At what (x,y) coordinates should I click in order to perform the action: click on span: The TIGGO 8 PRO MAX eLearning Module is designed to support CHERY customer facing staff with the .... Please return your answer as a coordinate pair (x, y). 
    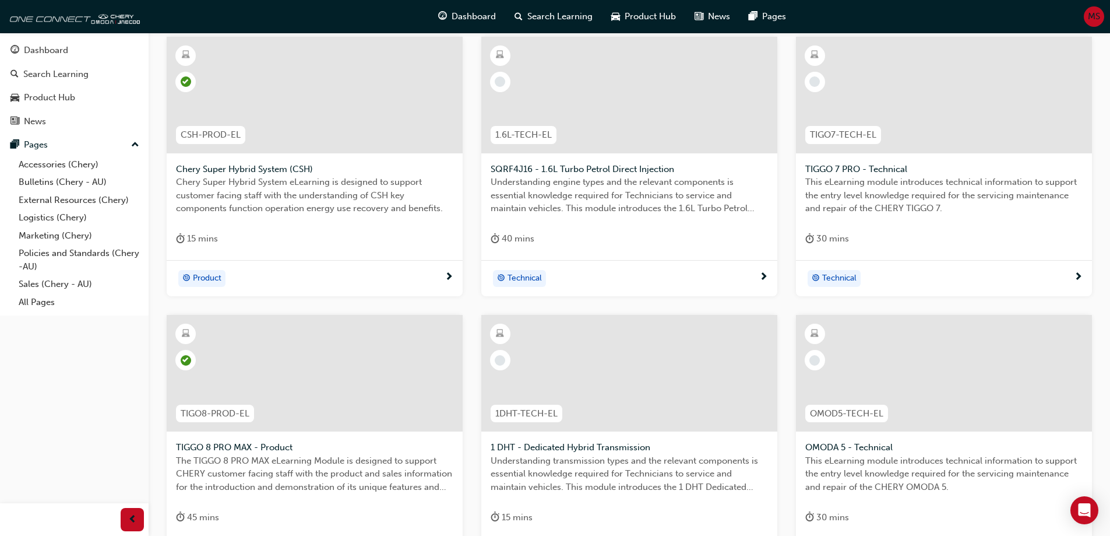
    Looking at the image, I should click on (315, 474).